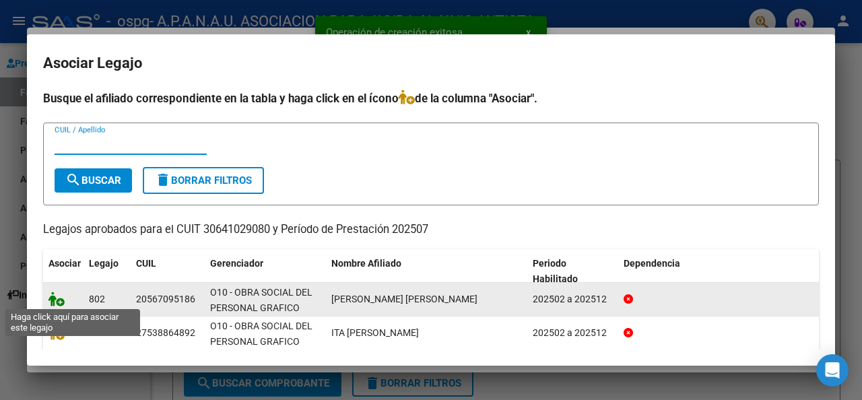 The image size is (862, 400). Describe the element at coordinates (93, 181) in the screenshot. I see `button: Buscar` at that location.